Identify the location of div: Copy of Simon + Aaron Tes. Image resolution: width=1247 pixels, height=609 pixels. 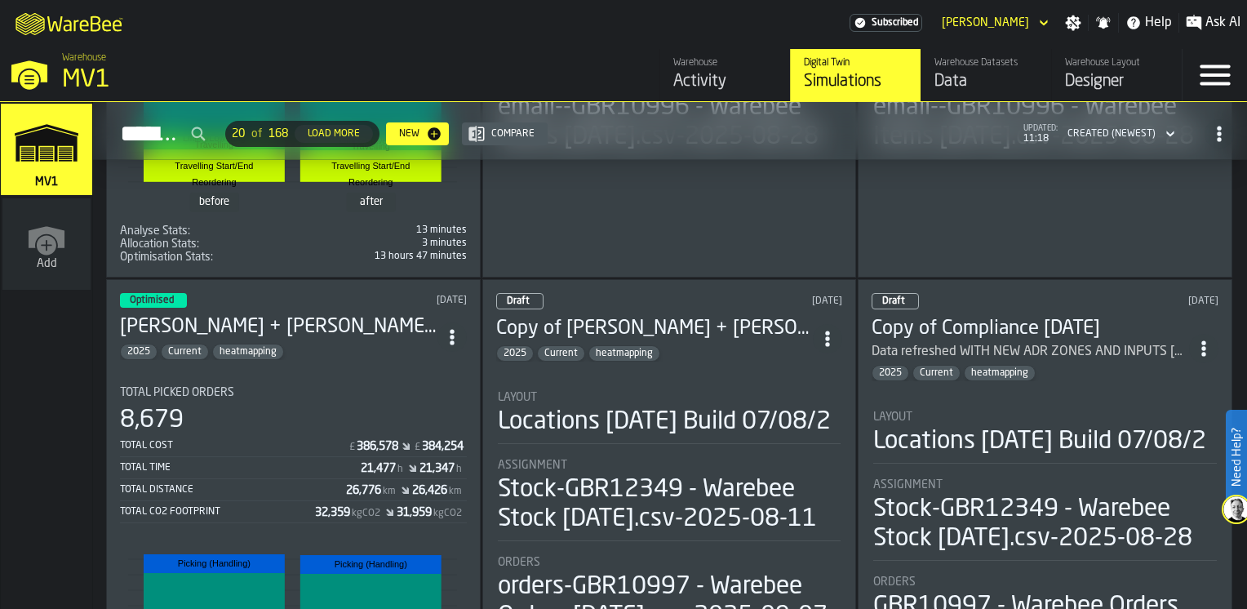
(655, 329).